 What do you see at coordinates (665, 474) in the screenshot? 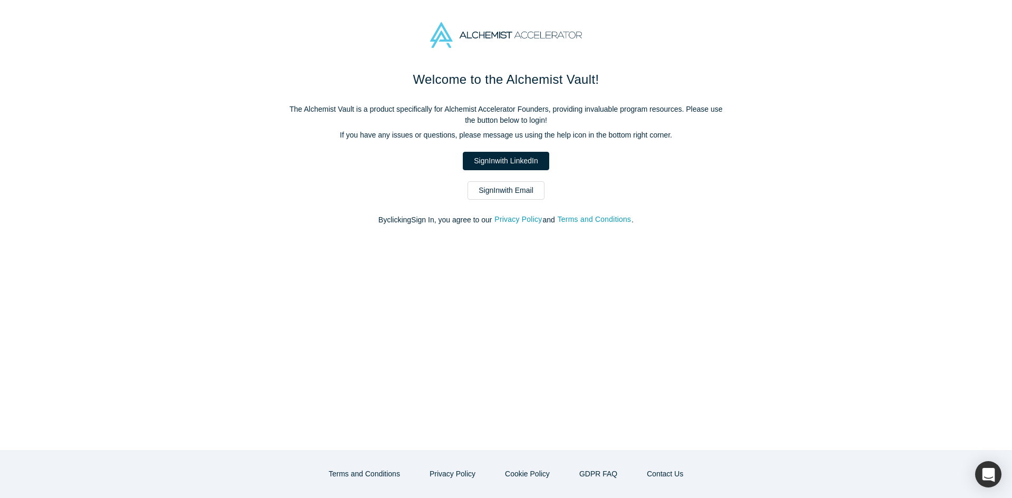
I see `a: Contact Us` at bounding box center [665, 474].